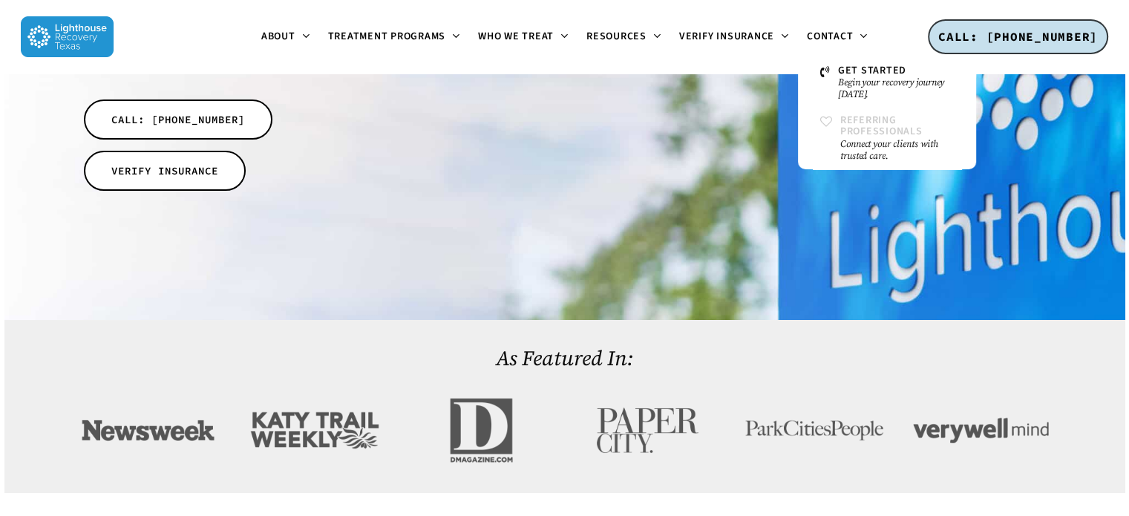 The height and width of the screenshot is (516, 1129). What do you see at coordinates (897, 150) in the screenshot?
I see `small: Connect your clients with trusted care.` at bounding box center [897, 150].